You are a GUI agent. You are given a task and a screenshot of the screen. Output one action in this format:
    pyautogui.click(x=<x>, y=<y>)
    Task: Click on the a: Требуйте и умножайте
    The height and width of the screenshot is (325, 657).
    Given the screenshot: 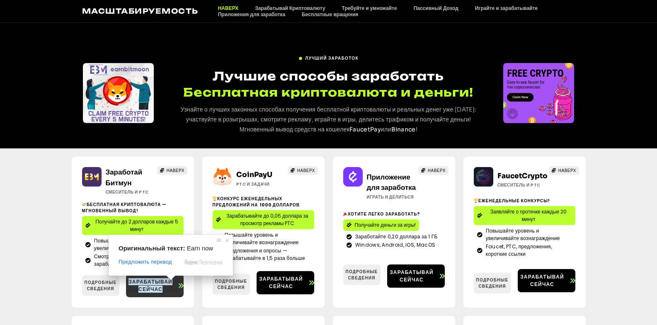 What is the action you would take?
    pyautogui.click(x=369, y=8)
    